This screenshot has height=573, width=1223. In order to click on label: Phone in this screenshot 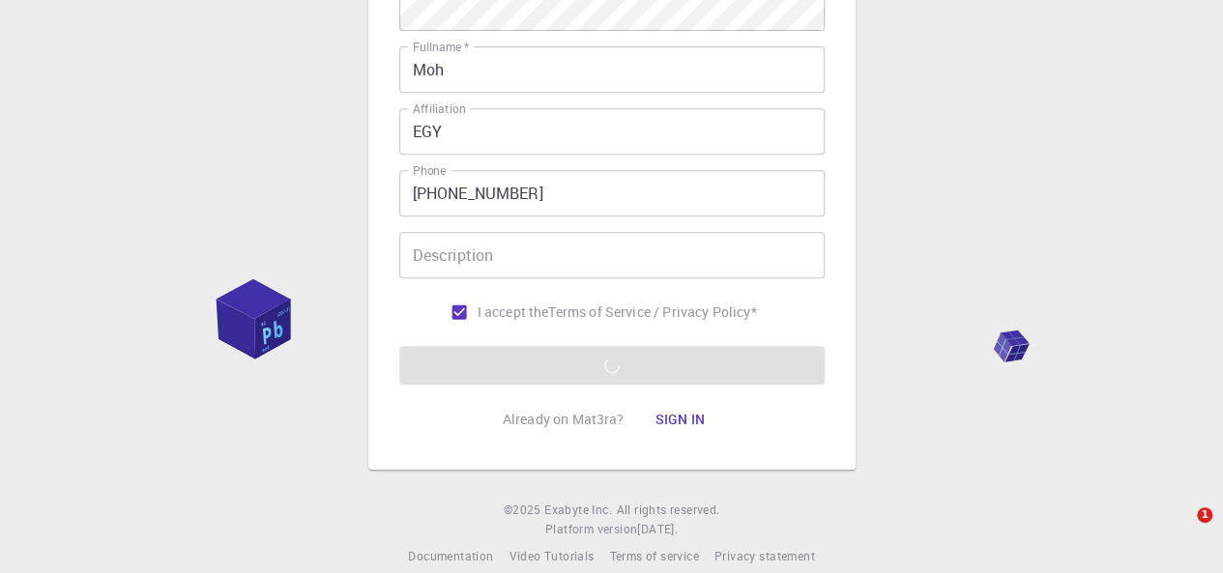, I will do `click(429, 170)`.